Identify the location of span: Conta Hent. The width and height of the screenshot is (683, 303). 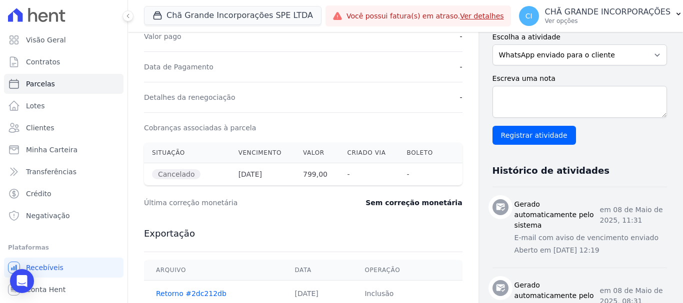
(45, 290).